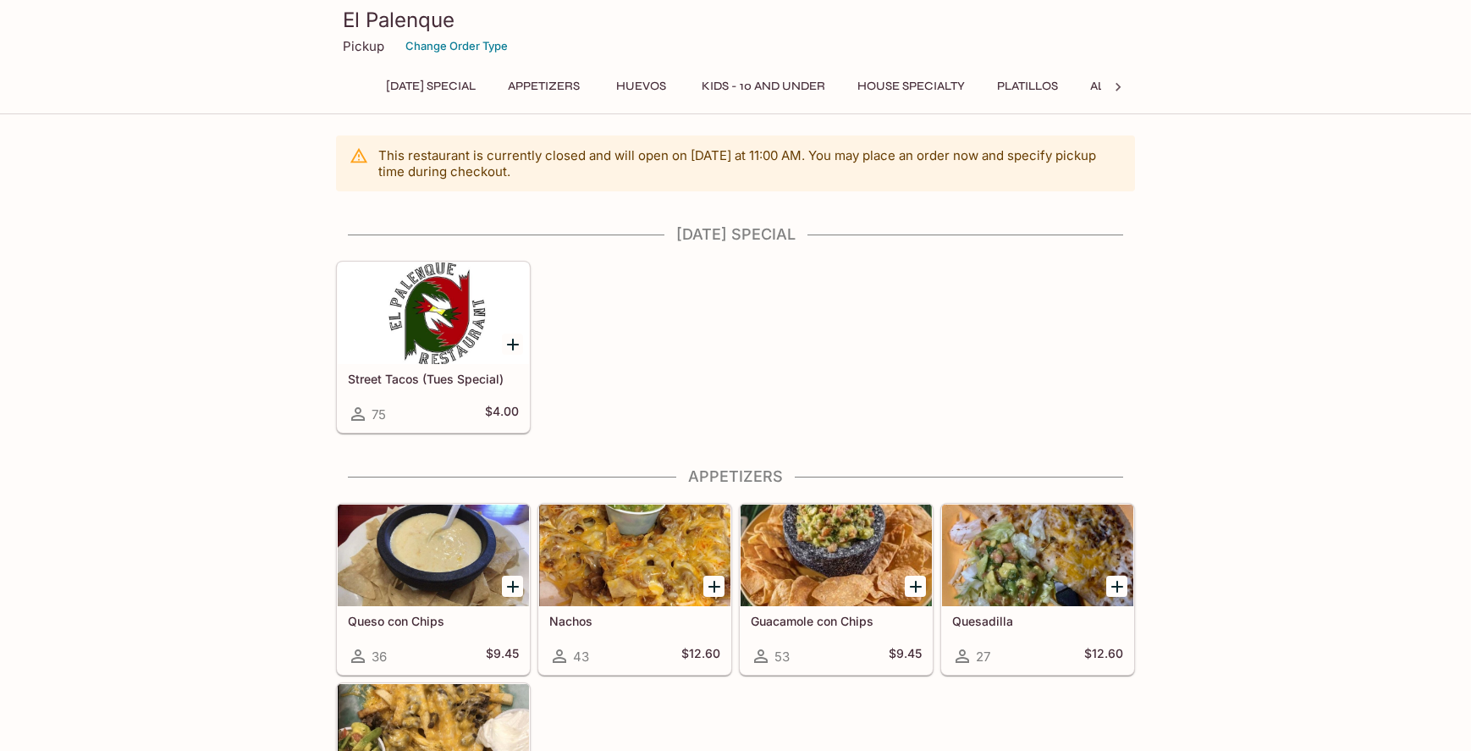 This screenshot has width=1471, height=751. I want to click on div: Street Tacos (Tues Special), so click(433, 313).